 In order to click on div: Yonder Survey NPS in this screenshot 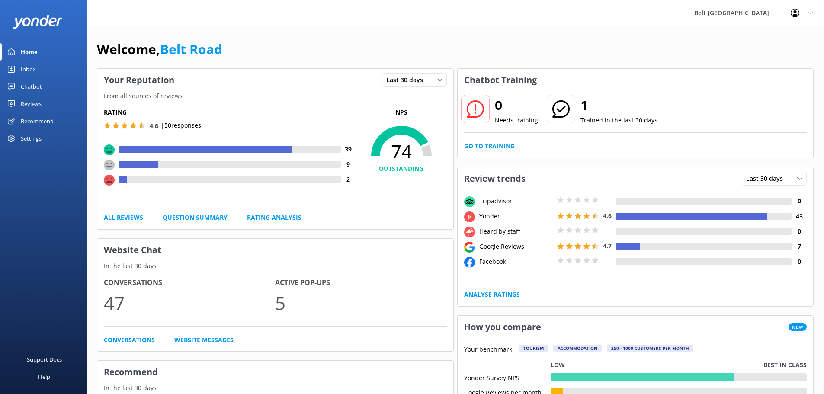, I will do `click(508, 377)`.